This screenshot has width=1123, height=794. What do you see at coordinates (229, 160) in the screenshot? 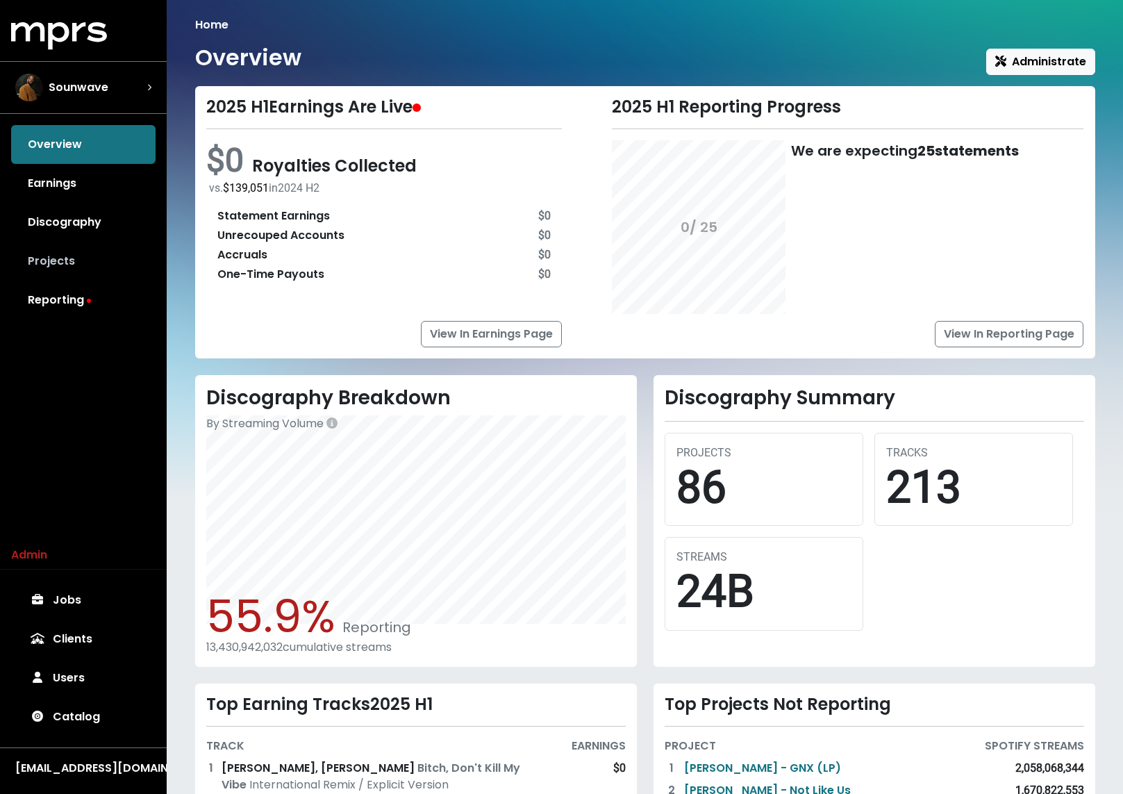
I see `span: $0` at bounding box center [229, 160].